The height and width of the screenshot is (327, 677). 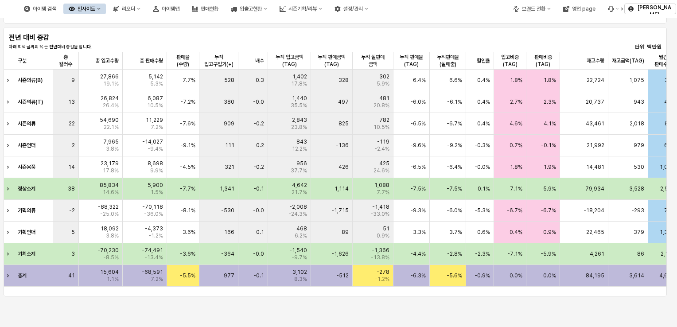 What do you see at coordinates (548, 254) in the screenshot?
I see `span: -5.9%` at bounding box center [548, 254].